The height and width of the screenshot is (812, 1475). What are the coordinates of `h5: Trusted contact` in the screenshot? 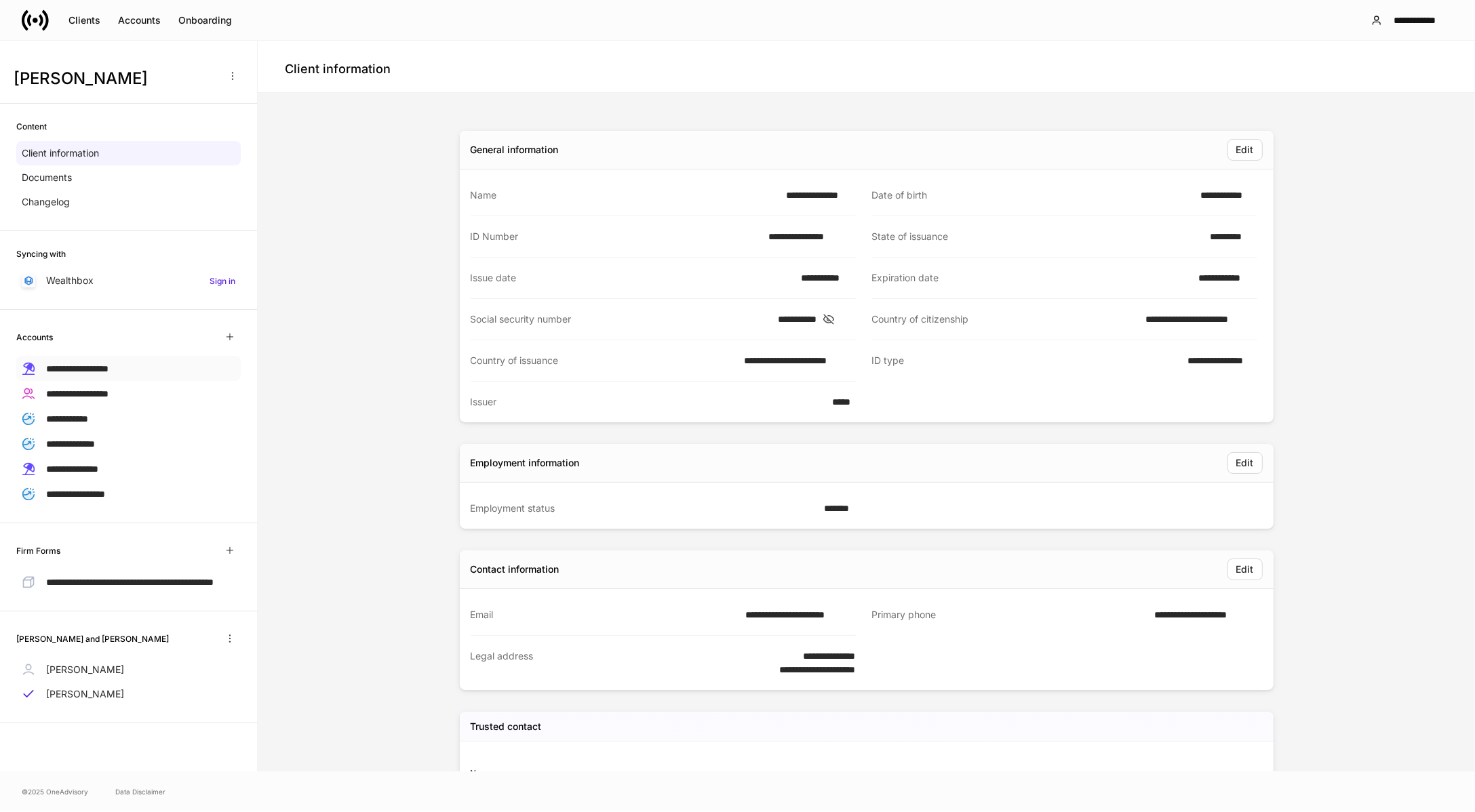 It's located at (506, 727).